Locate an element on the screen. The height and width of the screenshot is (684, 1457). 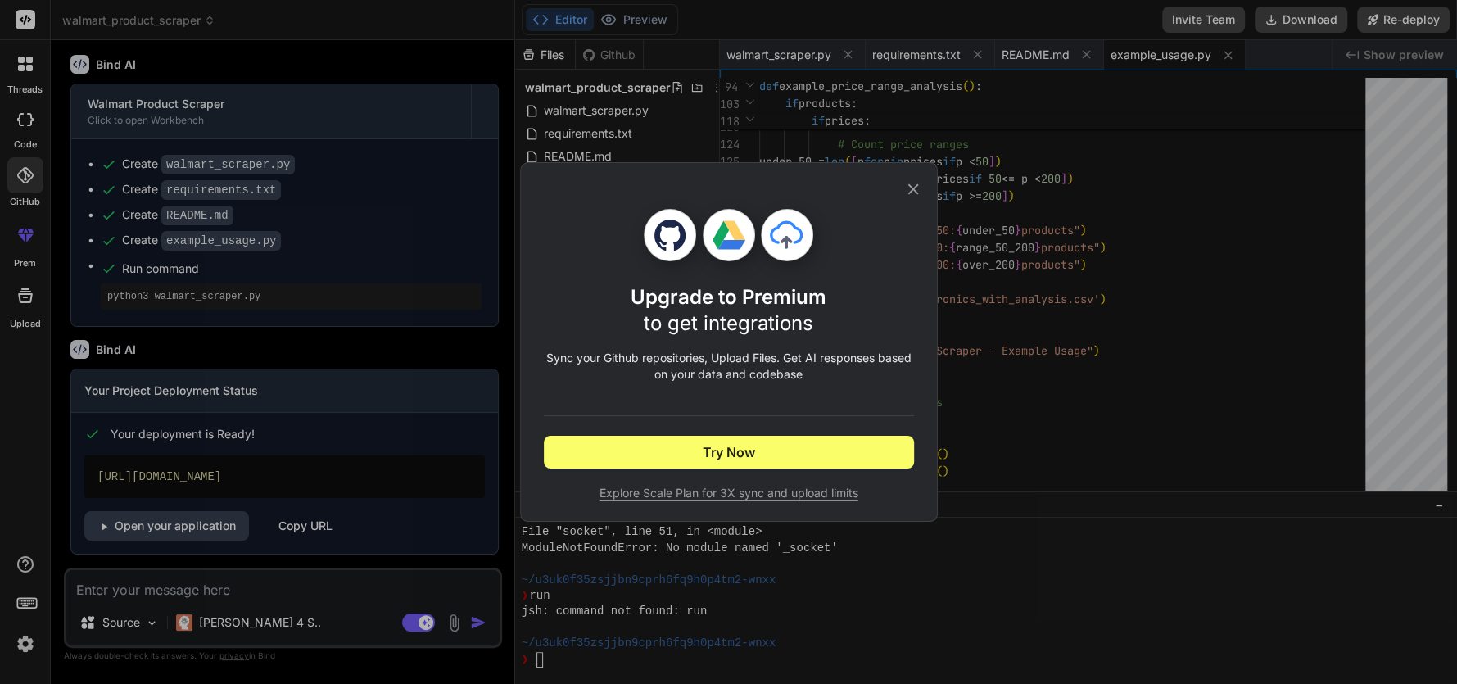
h1: Upgrade to Premium is located at coordinates (728, 310).